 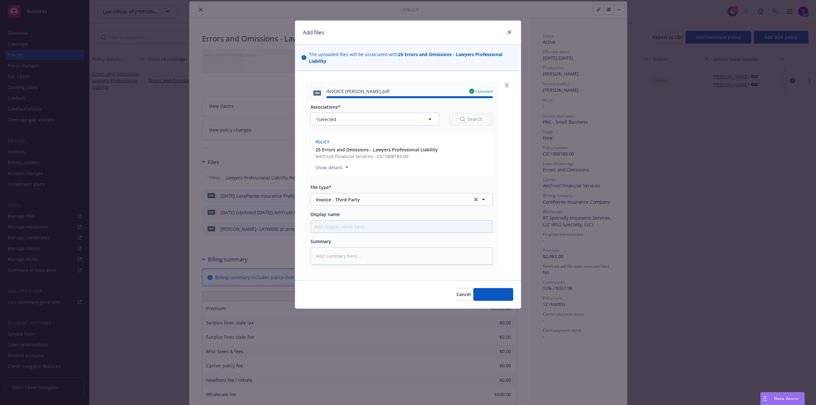 What do you see at coordinates (321, 187) in the screenshot?
I see `span: File type*` at bounding box center [321, 187].